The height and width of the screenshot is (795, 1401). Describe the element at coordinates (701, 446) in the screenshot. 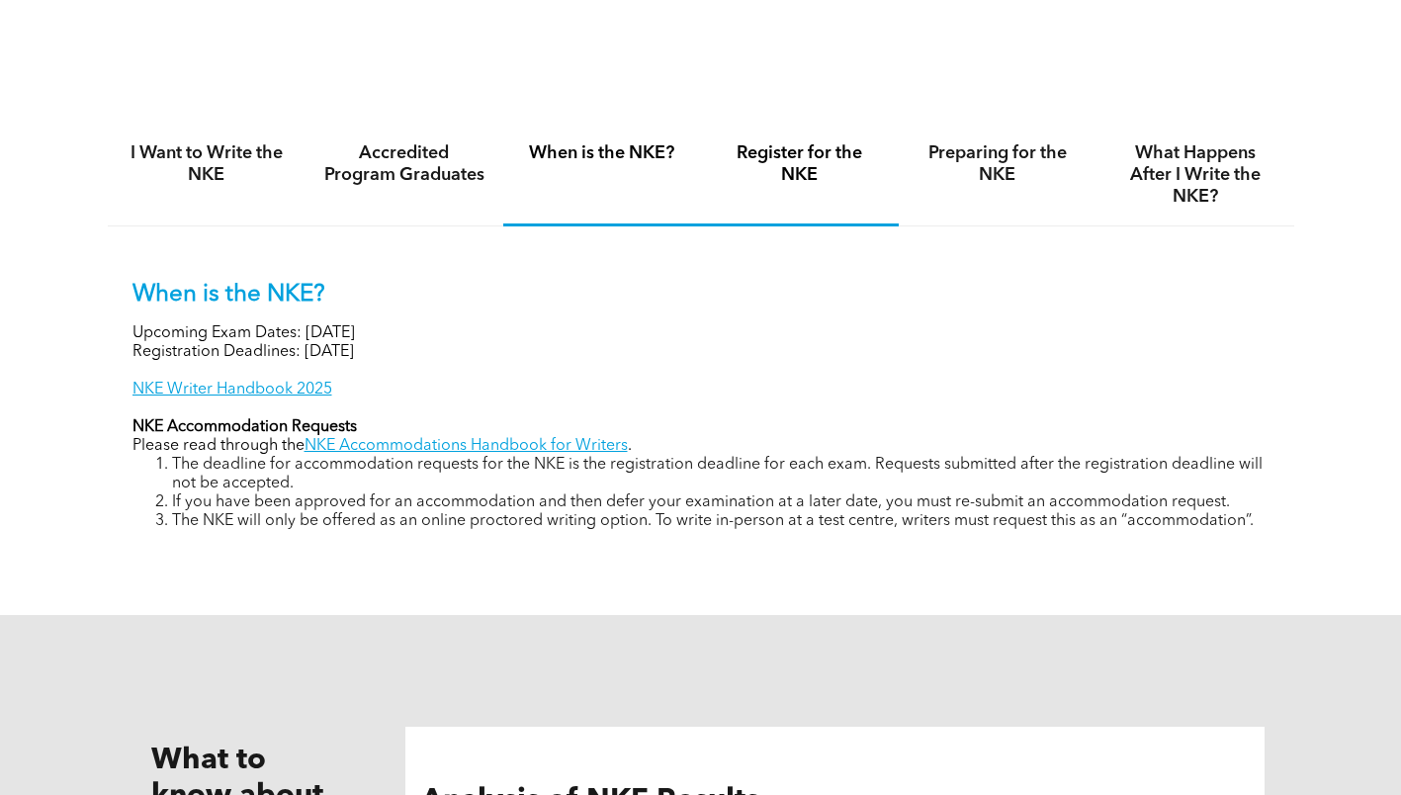

I see `p: Please read through the .` at that location.